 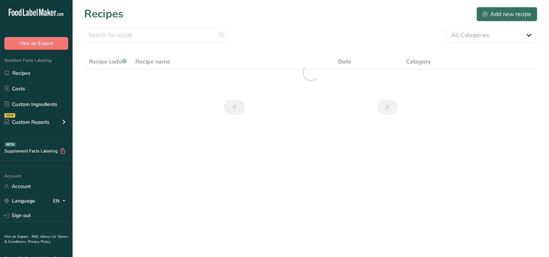 I want to click on a: Terms & Conditions ., so click(x=36, y=239).